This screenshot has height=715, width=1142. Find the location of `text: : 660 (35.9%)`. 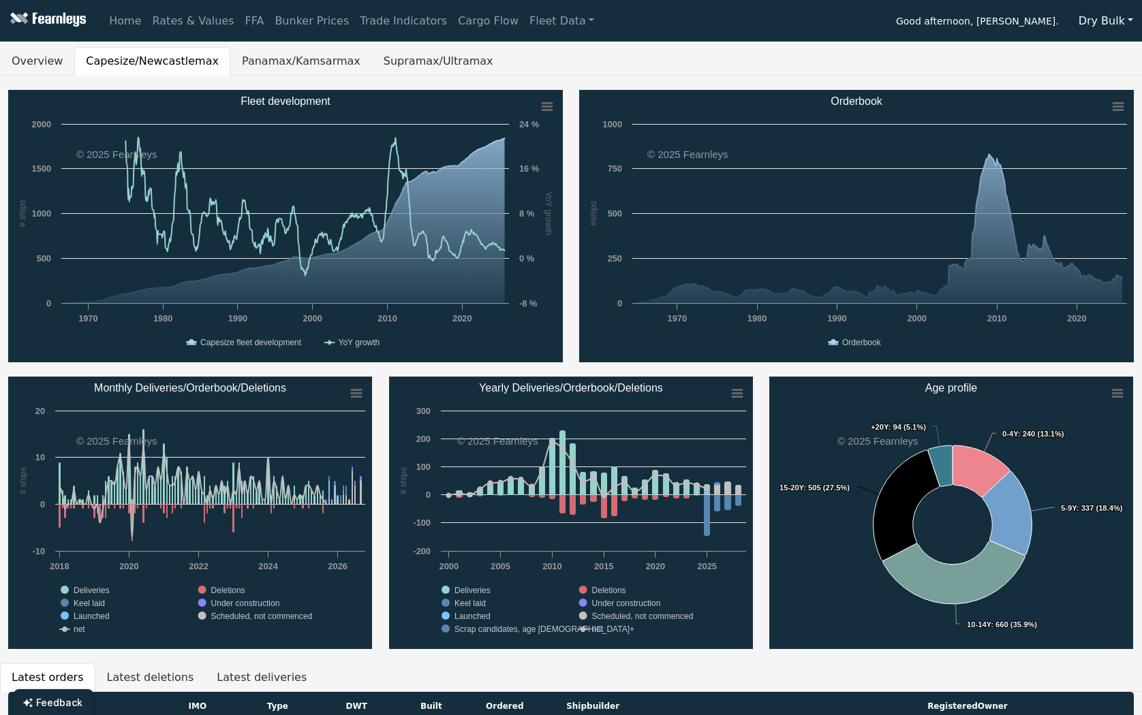

text: : 660 (35.9%) is located at coordinates (1002, 625).